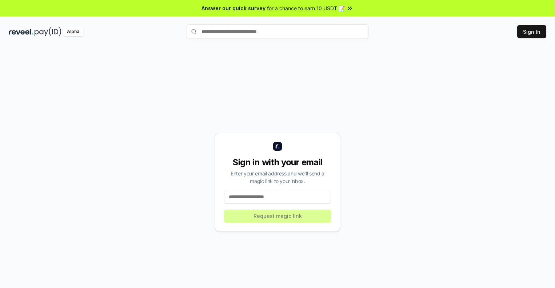  I want to click on span: for a chance to earn 10 USDT 📝, so click(306, 8).